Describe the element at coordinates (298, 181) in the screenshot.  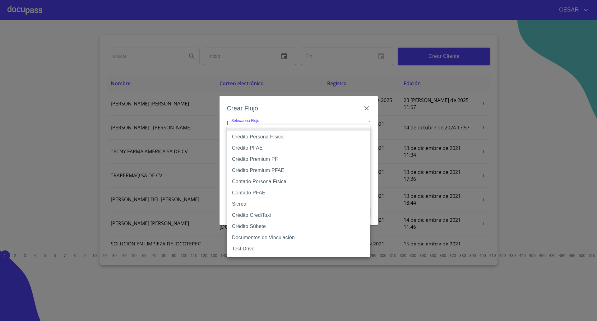
I see `li: Contado Persona Física` at that location.